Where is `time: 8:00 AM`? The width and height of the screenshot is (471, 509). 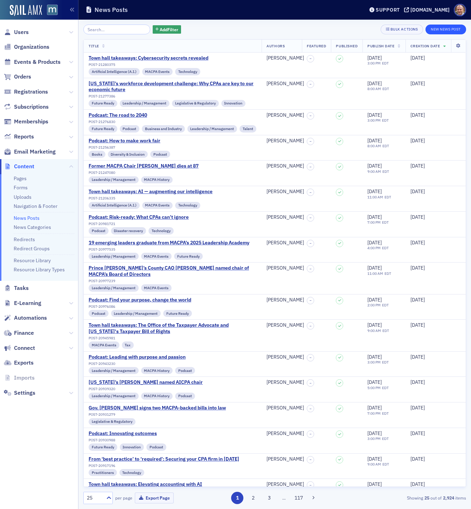 time: 8:00 AM is located at coordinates (374, 146).